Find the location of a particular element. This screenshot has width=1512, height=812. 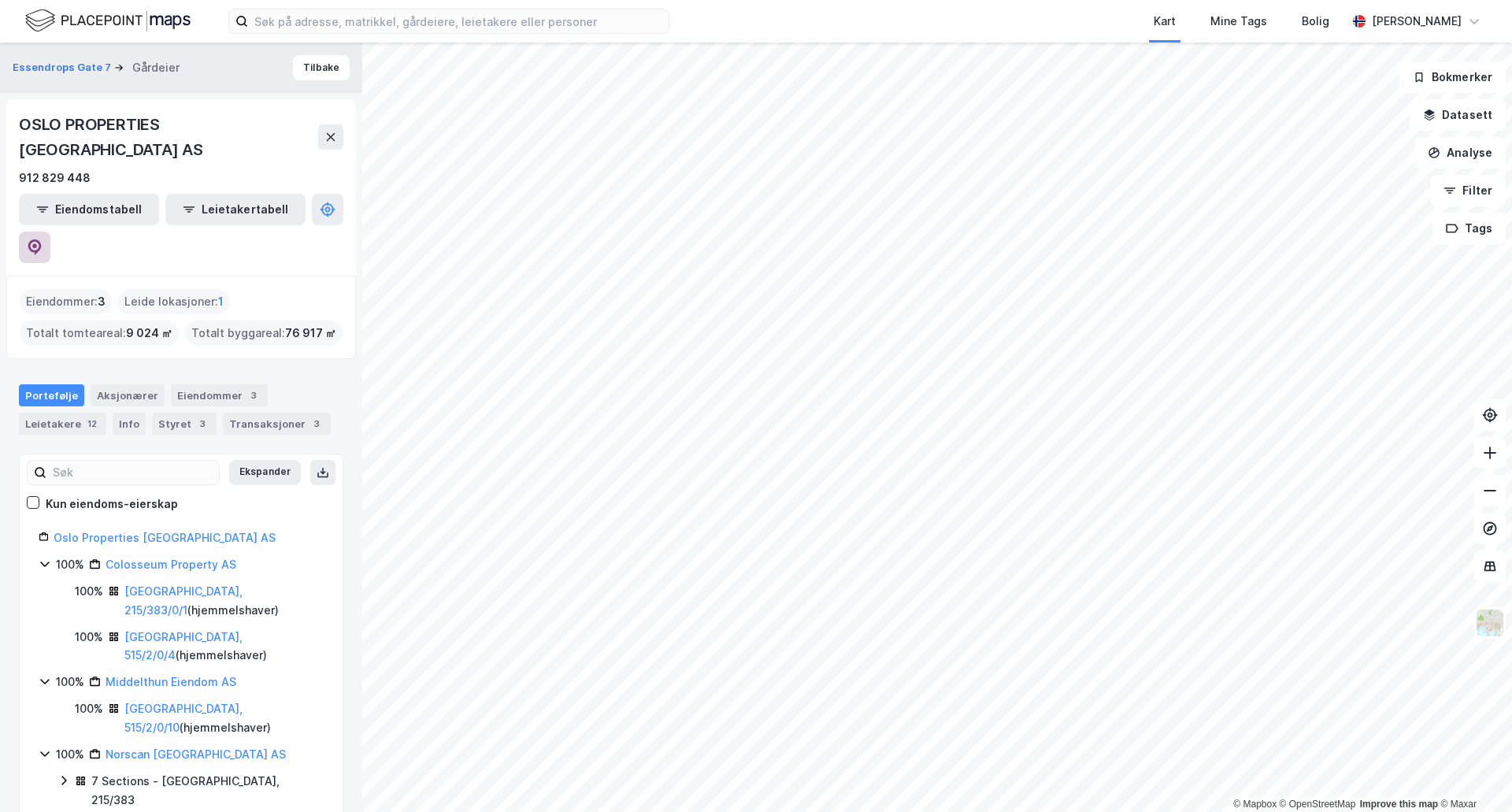

button: Analyse is located at coordinates (1460, 152).